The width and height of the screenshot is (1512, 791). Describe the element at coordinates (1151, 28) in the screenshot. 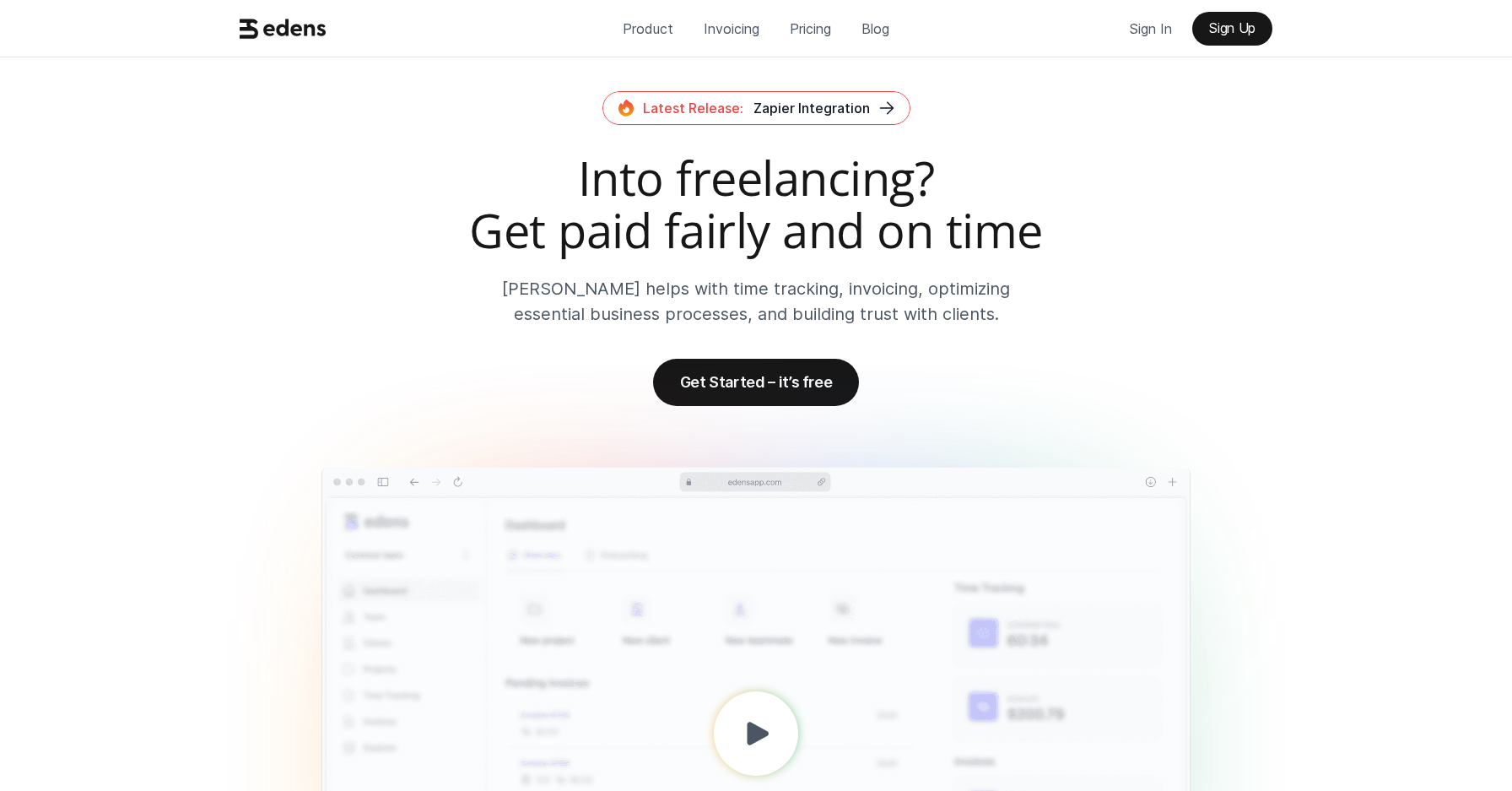

I see `p: Sign In` at that location.